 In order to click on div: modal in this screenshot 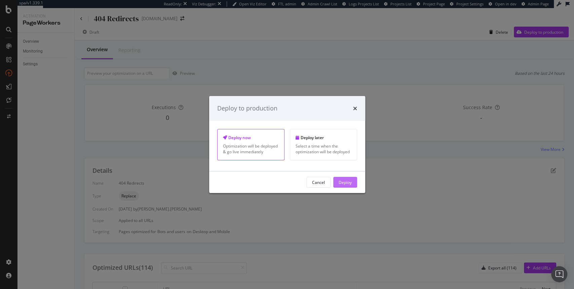, I will do `click(287, 144)`.